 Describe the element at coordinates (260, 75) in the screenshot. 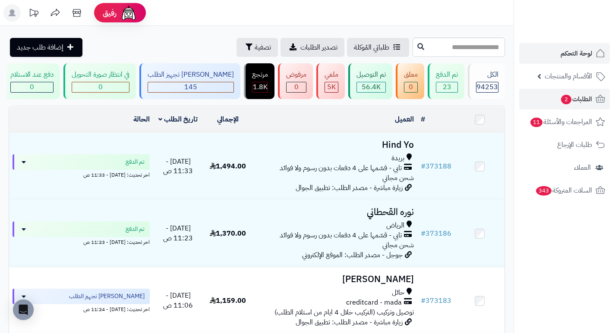

I see `div: مرتجع` at that location.